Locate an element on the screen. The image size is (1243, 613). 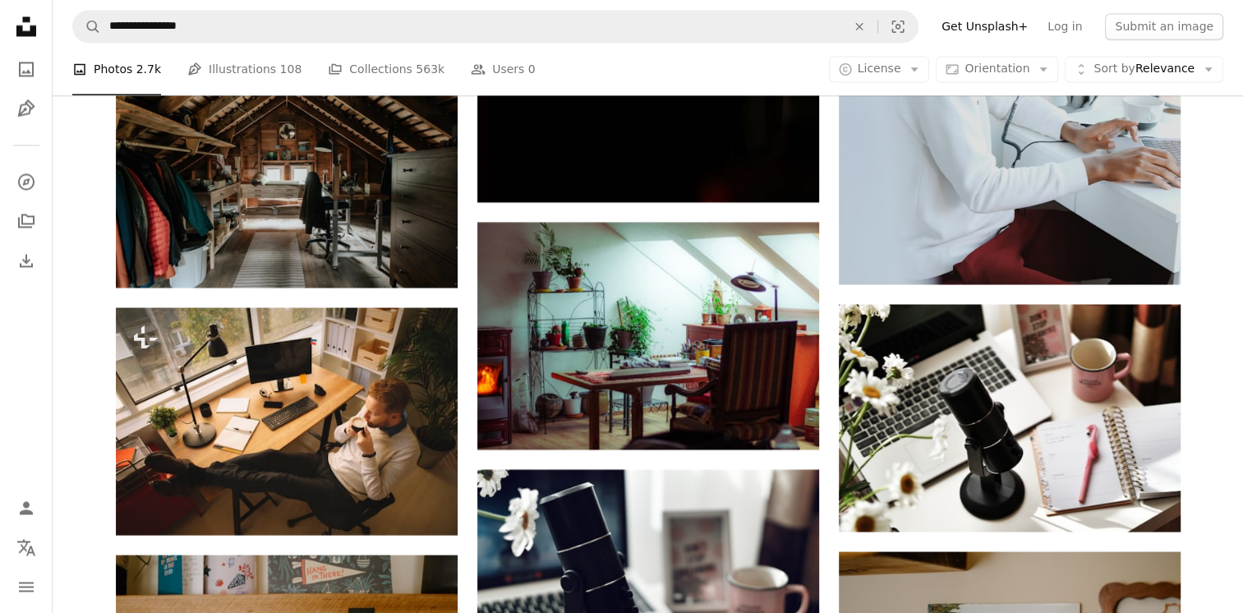
button: Clear is located at coordinates (859, 26).